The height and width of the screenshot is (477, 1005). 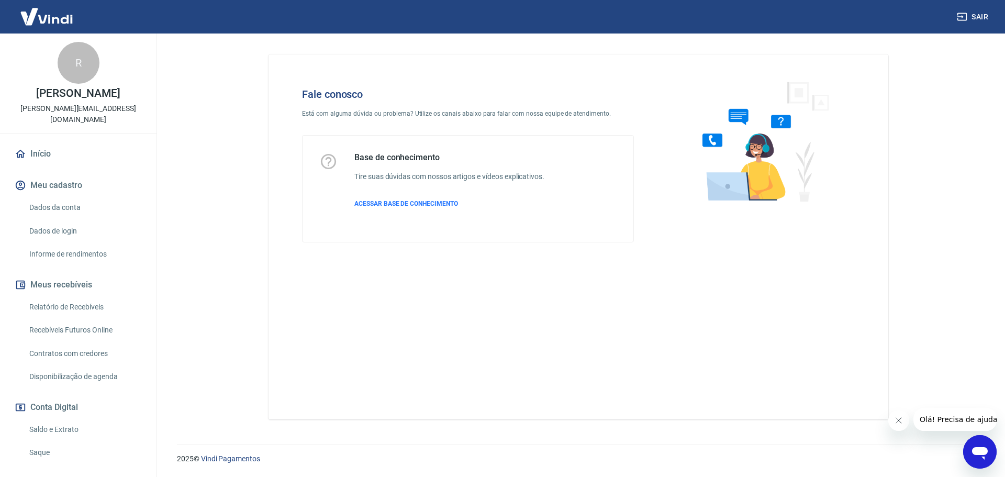 What do you see at coordinates (468, 94) in the screenshot?
I see `h4: Fale conosco` at bounding box center [468, 94].